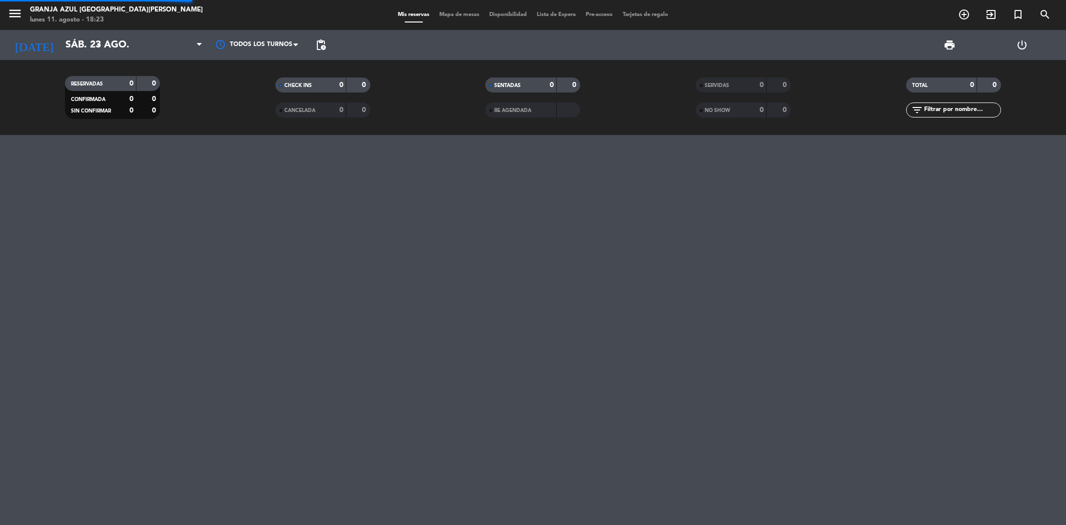 The image size is (1066, 525). What do you see at coordinates (917, 110) in the screenshot?
I see `i: filter_list` at bounding box center [917, 110].